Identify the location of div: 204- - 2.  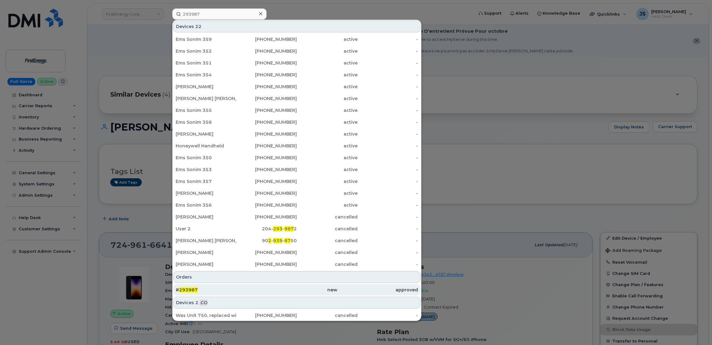
(267, 229).